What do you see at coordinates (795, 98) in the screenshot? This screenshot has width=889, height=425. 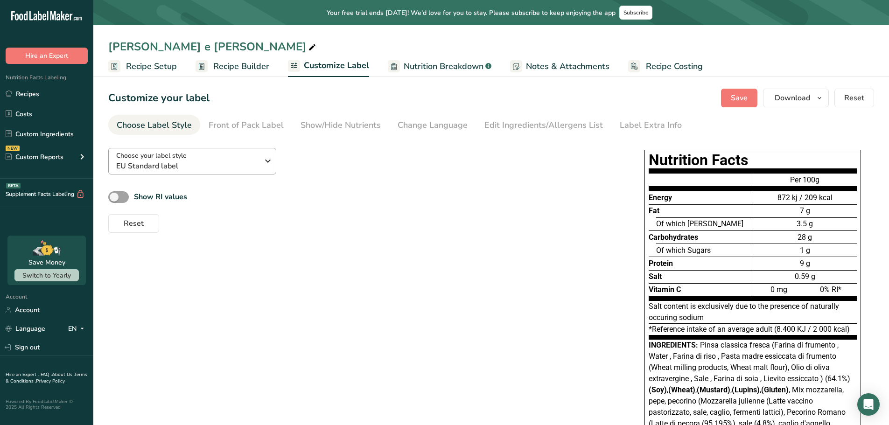 I see `button: Download` at bounding box center [795, 98].